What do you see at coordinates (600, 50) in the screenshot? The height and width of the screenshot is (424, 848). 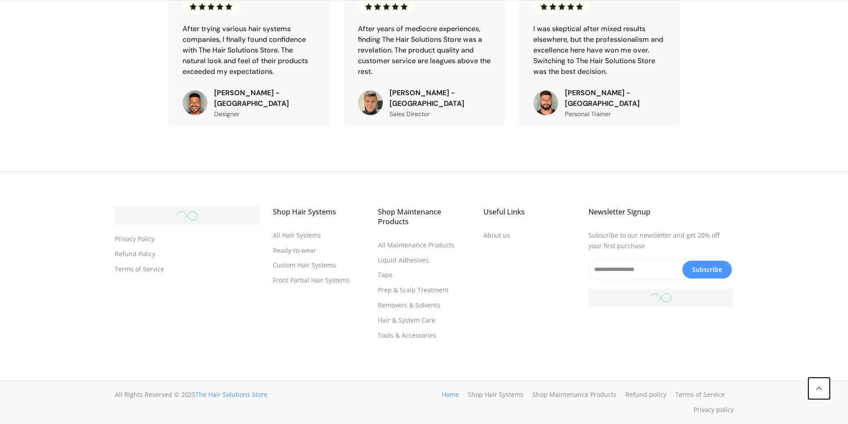 I see `div: I was skeptical after mixed results elsewhere, but the professionalism and excellence here have w...` at bounding box center [600, 50].